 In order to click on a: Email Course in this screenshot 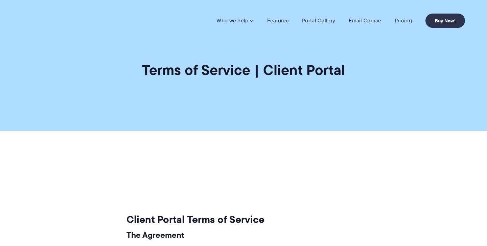, I will do `click(365, 21)`.